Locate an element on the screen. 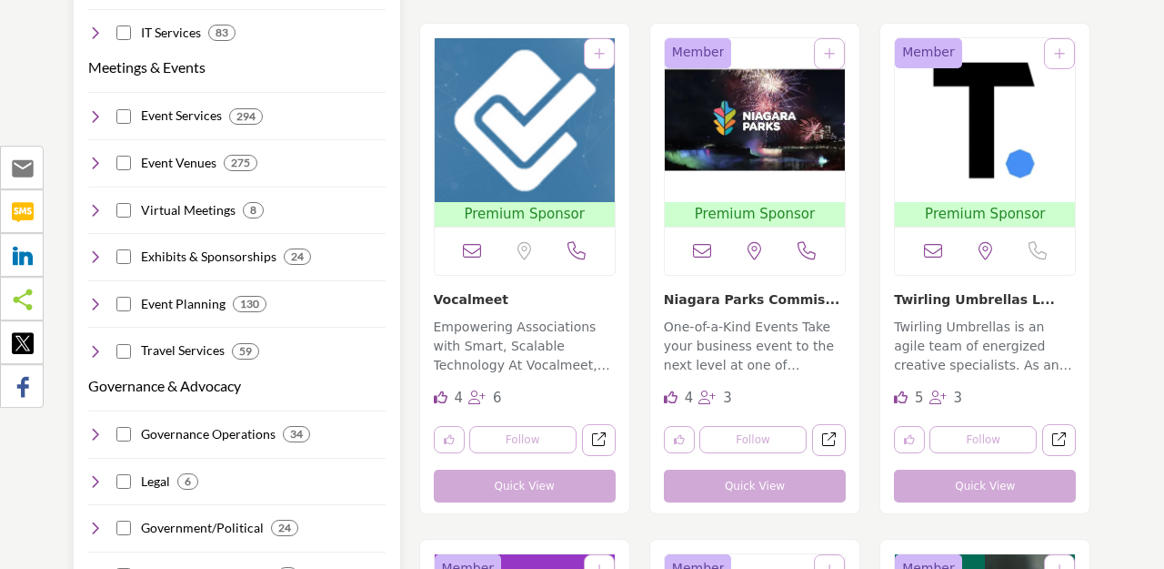  b: 294 is located at coordinates (246, 116).